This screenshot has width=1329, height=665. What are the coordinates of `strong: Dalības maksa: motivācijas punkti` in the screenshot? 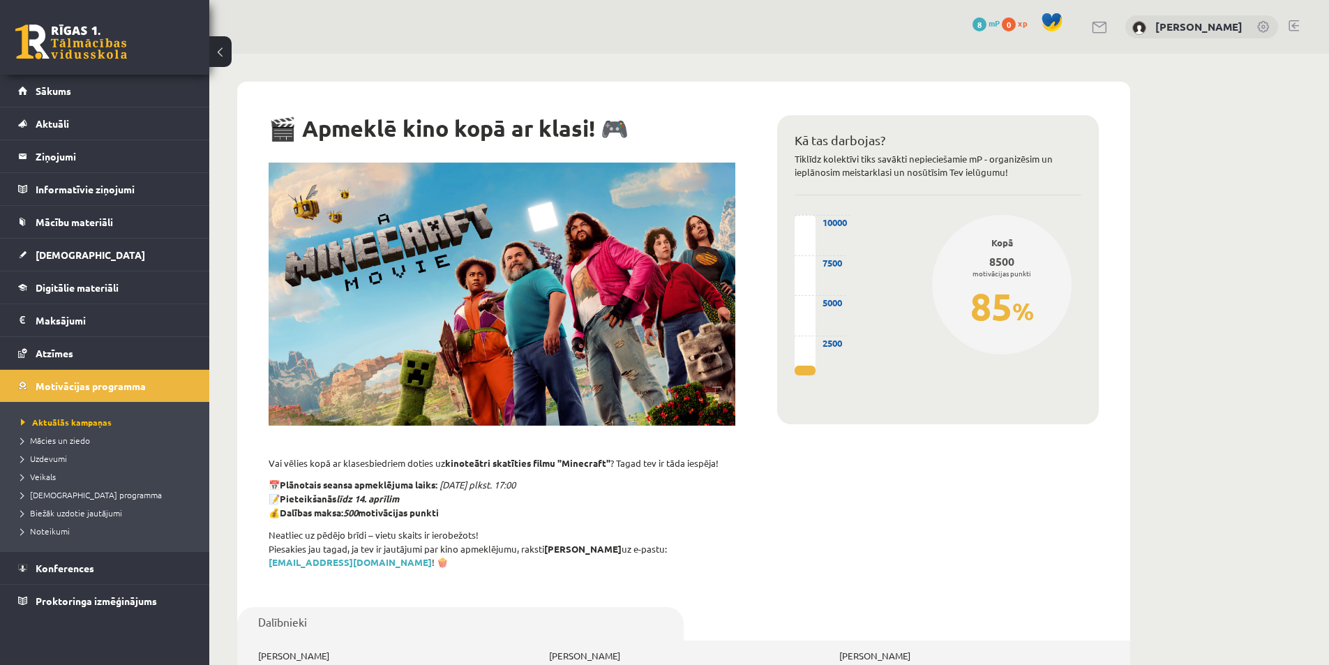 It's located at (359, 512).